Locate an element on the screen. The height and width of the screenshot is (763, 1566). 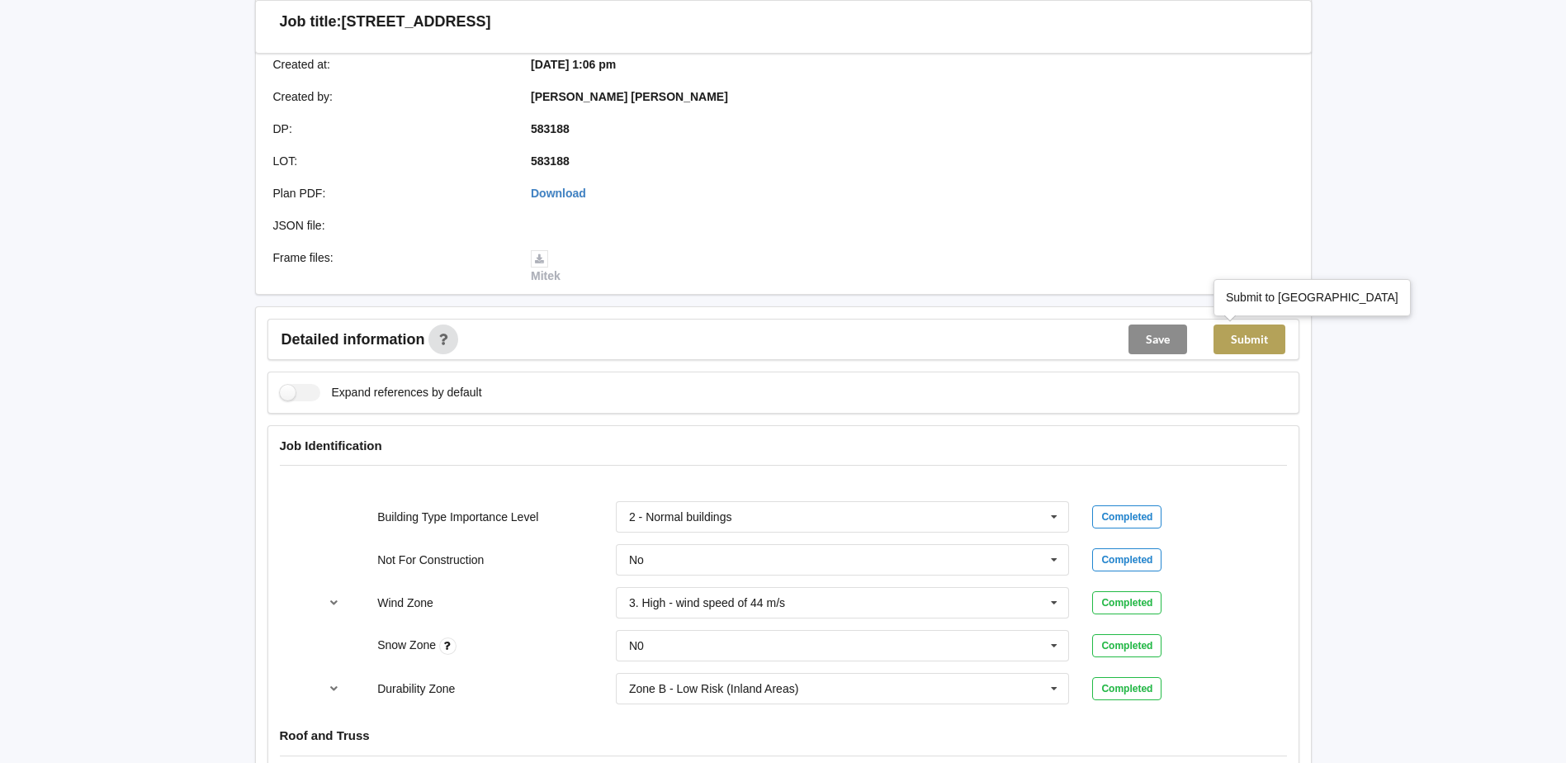
h4: Roof and Truss is located at coordinates (784, 735).